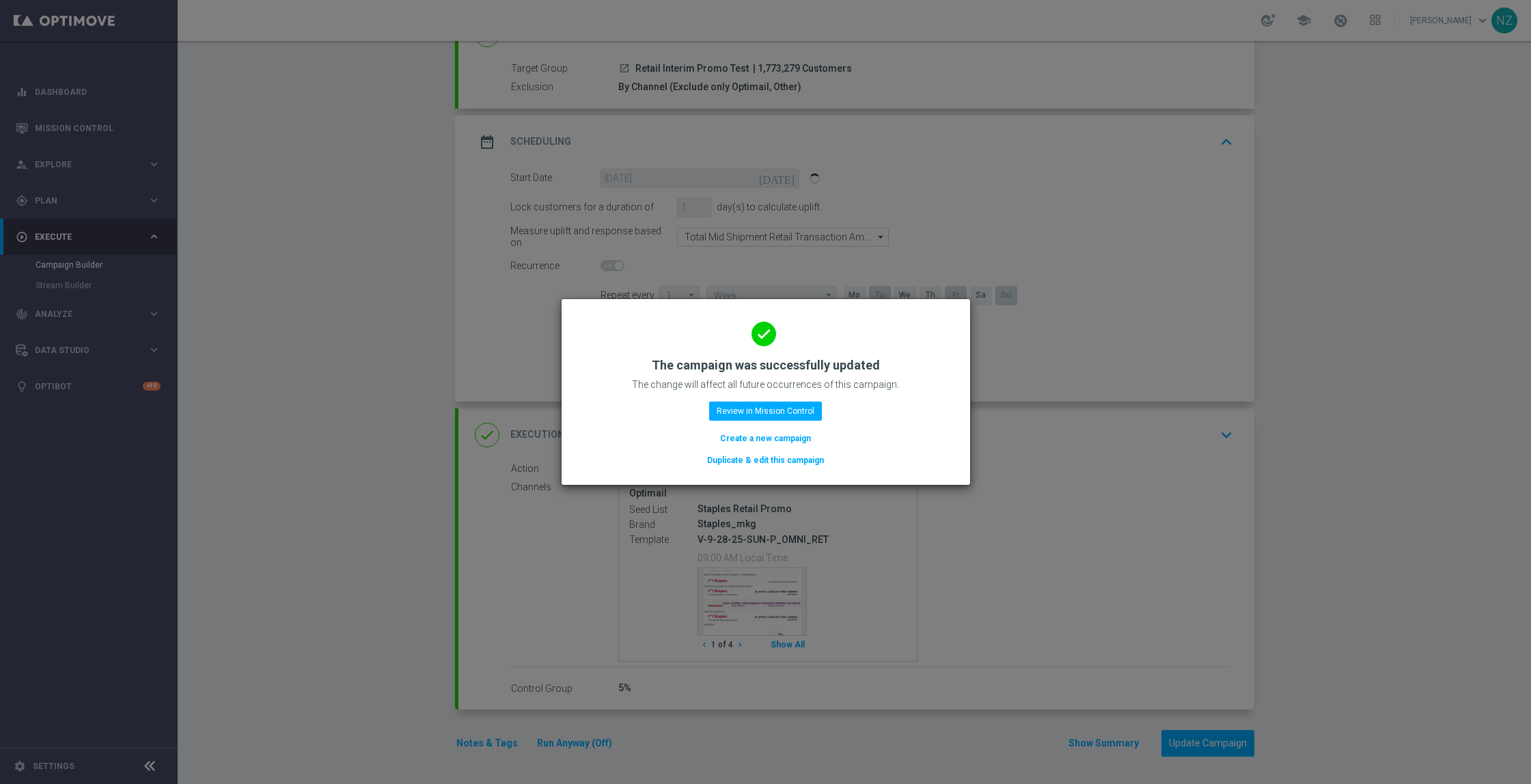  Describe the element at coordinates (766, 365) in the screenshot. I see `h2: The campaign was successfully updated` at that location.